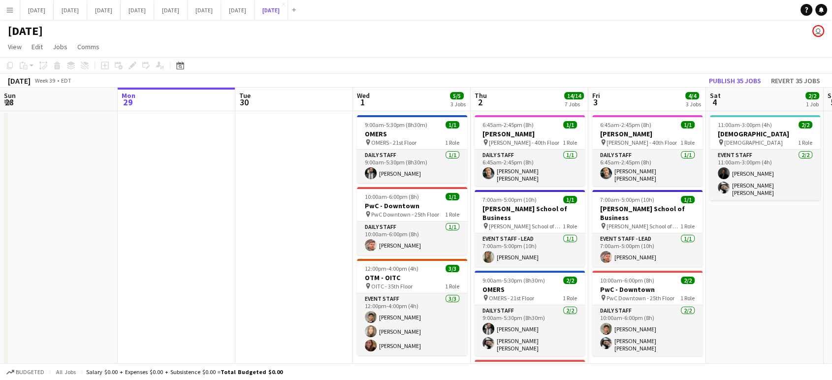 This screenshot has height=380, width=832. What do you see at coordinates (595, 102) in the screenshot?
I see `span: 3` at bounding box center [595, 102].